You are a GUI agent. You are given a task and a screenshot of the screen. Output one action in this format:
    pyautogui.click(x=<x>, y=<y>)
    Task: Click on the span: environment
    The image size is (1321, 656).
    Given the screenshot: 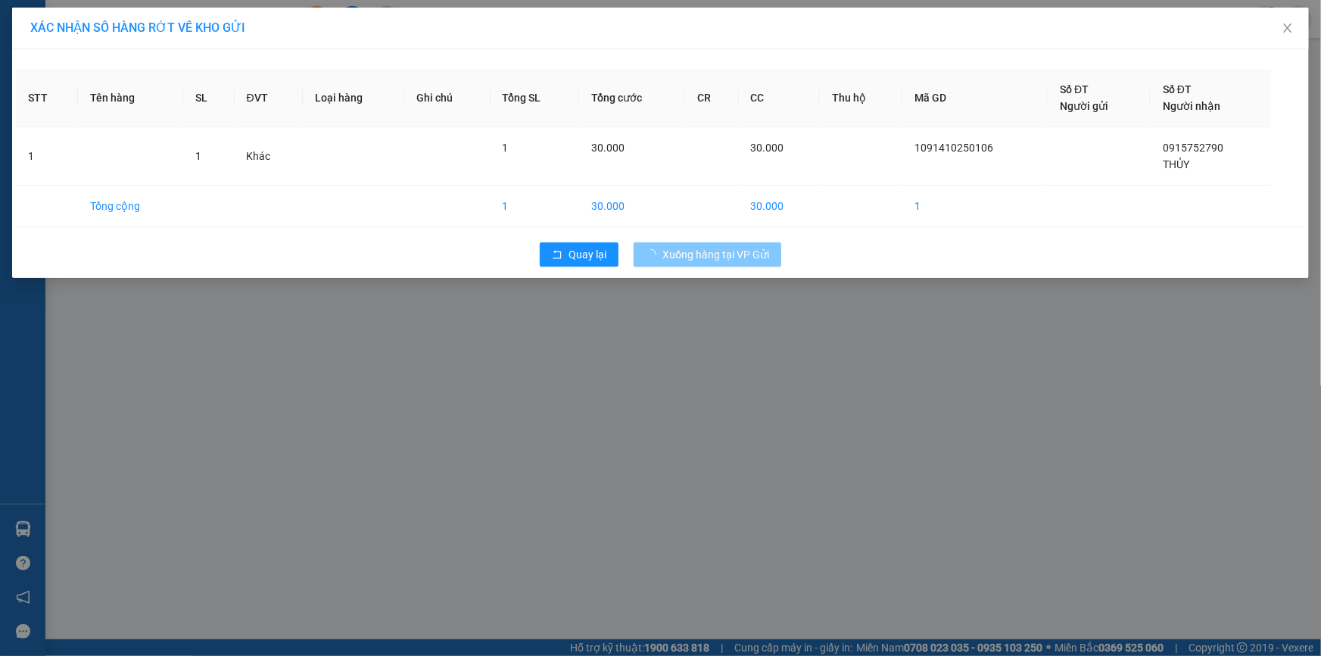 What is the action you would take?
    pyautogui.click(x=93, y=42)
    